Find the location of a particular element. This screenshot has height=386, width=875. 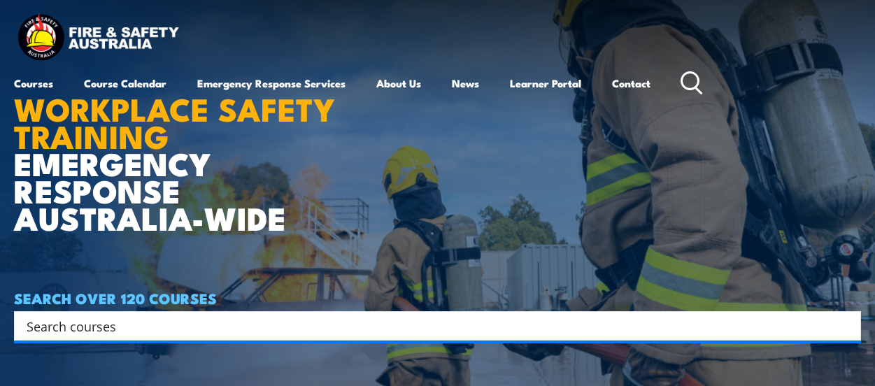

a: About Us is located at coordinates (399, 83).